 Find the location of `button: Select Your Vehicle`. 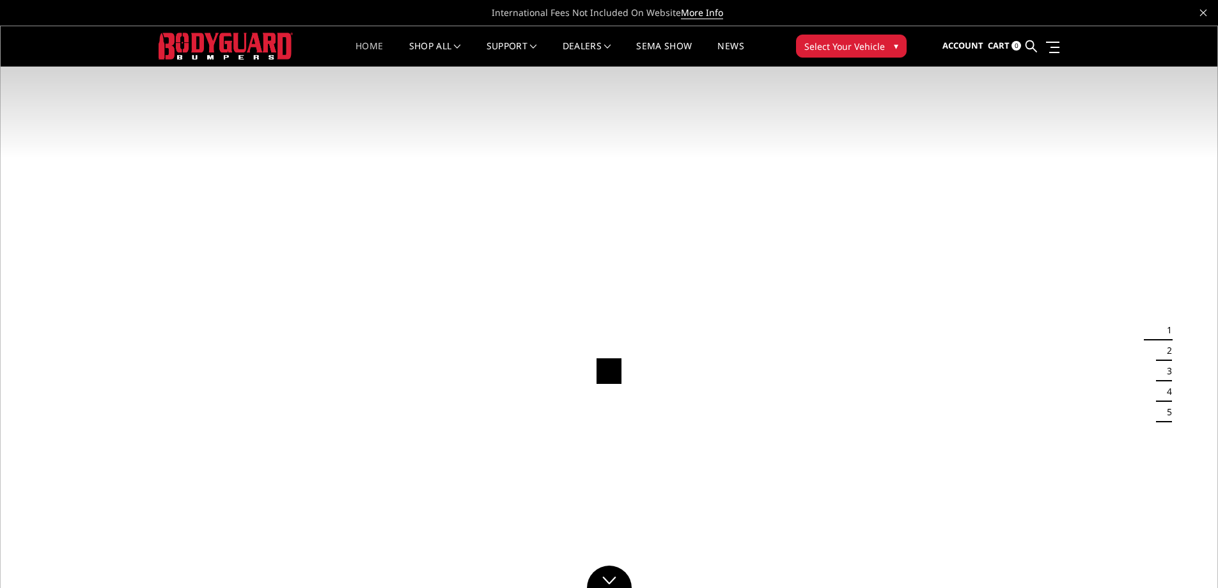

button: Select Your Vehicle is located at coordinates (851, 46).